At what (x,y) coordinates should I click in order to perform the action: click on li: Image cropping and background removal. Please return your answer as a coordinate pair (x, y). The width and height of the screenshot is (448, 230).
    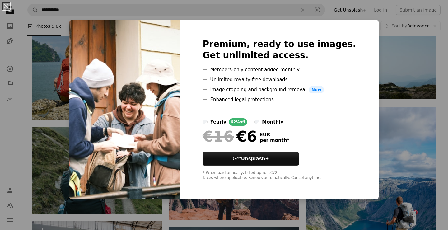
    Looking at the image, I should click on (279, 90).